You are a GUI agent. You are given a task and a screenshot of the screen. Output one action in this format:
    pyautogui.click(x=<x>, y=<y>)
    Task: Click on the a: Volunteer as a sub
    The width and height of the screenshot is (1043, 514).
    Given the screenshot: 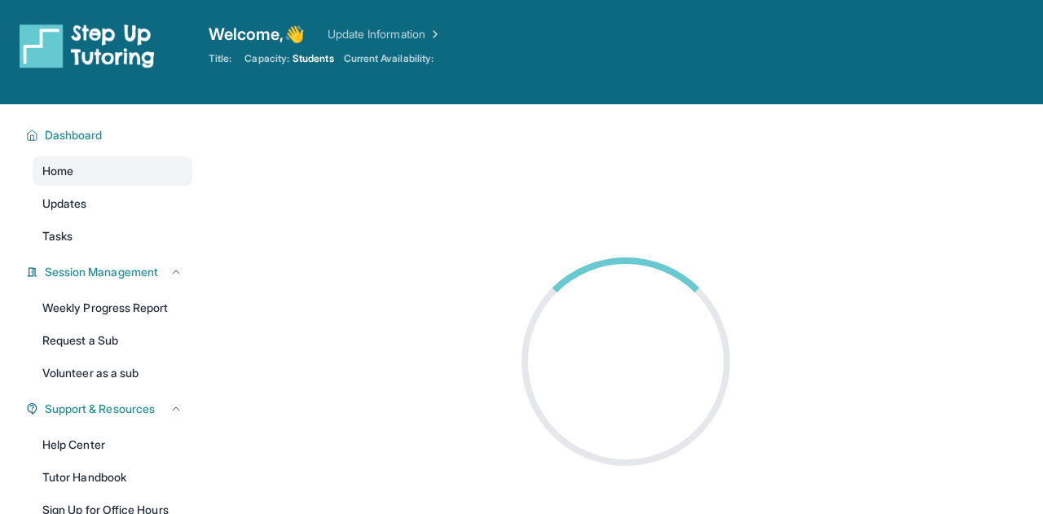 What is the action you would take?
    pyautogui.click(x=112, y=373)
    